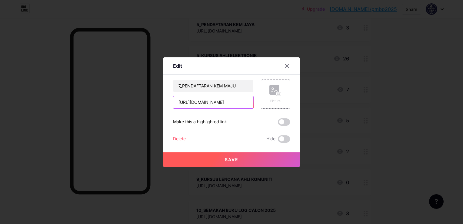 This screenshot has height=224, width=463. What do you see at coordinates (200, 122) in the screenshot?
I see `div: Make this a highlighted link` at bounding box center [200, 122].